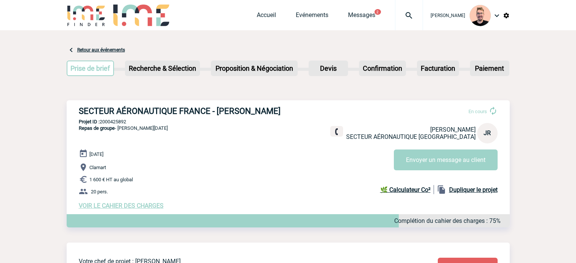 Image resolution: width=576 pixels, height=263 pixels. What do you see at coordinates (91, 68) in the screenshot?
I see `p: Prise de brief` at bounding box center [91, 68].